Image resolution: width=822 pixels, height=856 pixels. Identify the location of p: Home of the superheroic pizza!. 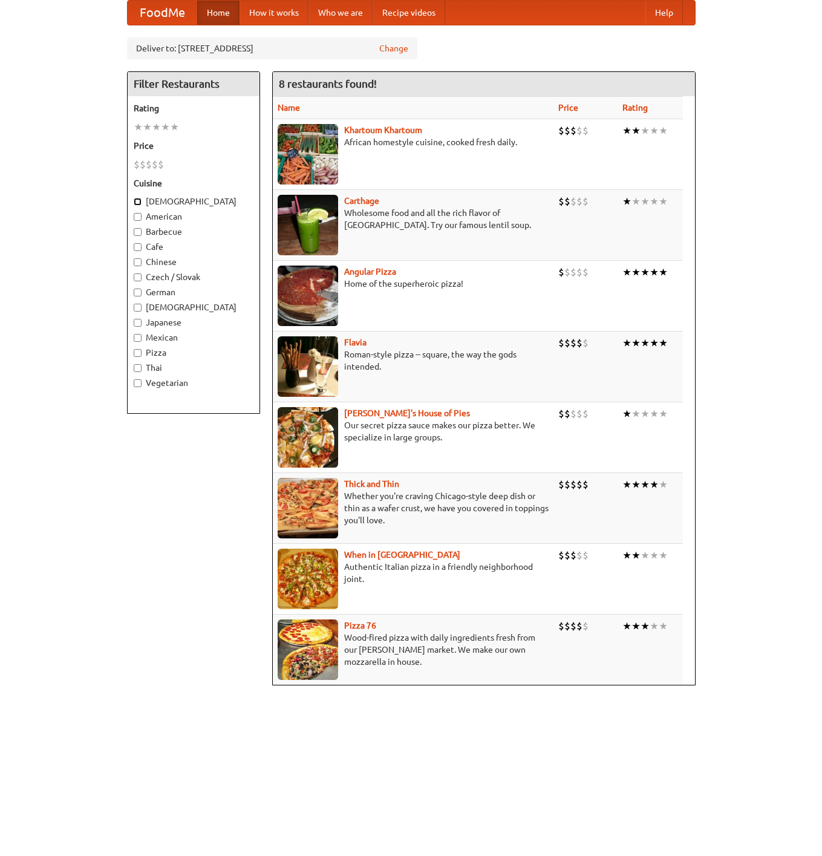
(413, 284).